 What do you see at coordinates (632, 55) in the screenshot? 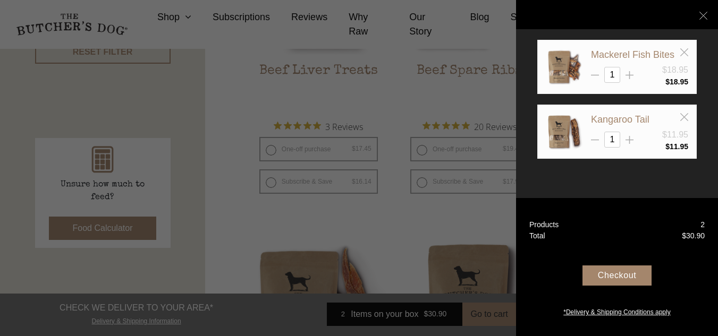
I see `a: Mackerel Fish Bites` at bounding box center [632, 55].